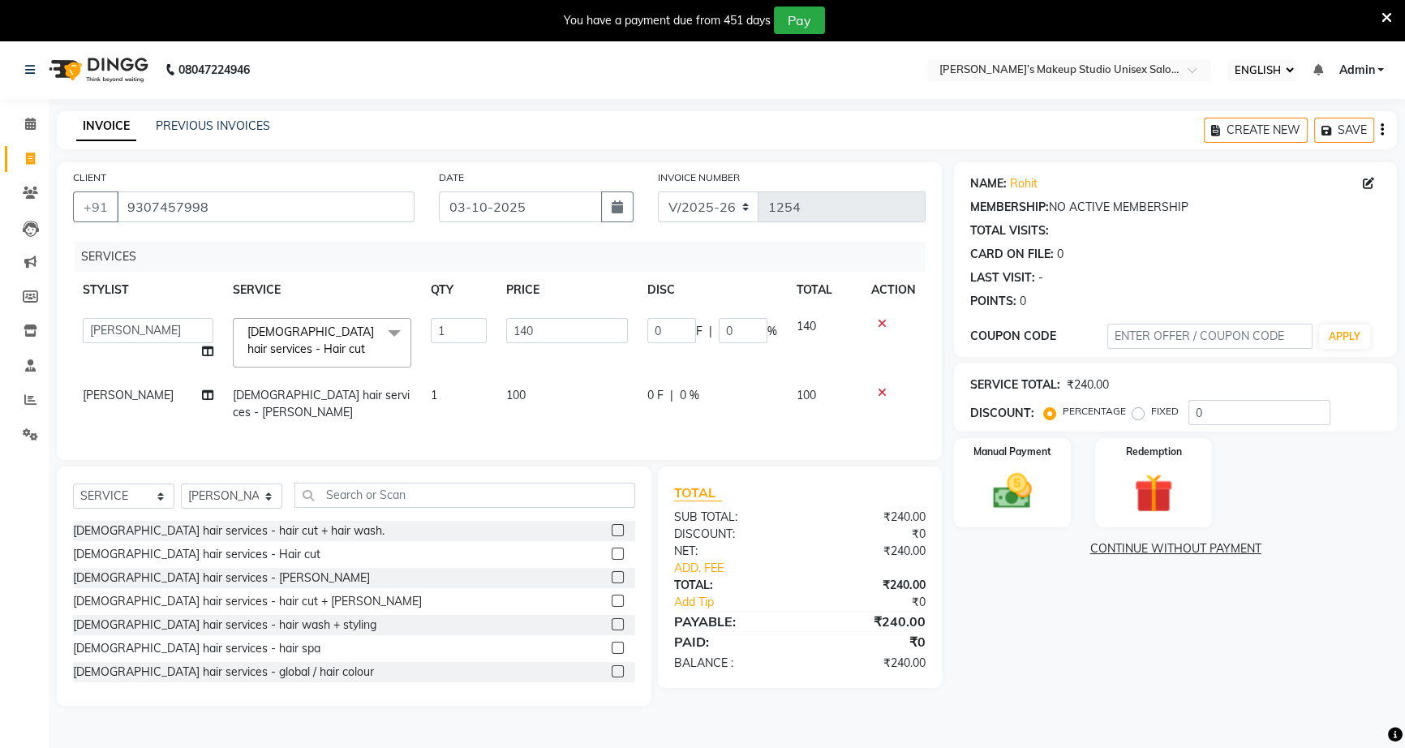 The image size is (1405, 748). I want to click on span: 0 %, so click(690, 395).